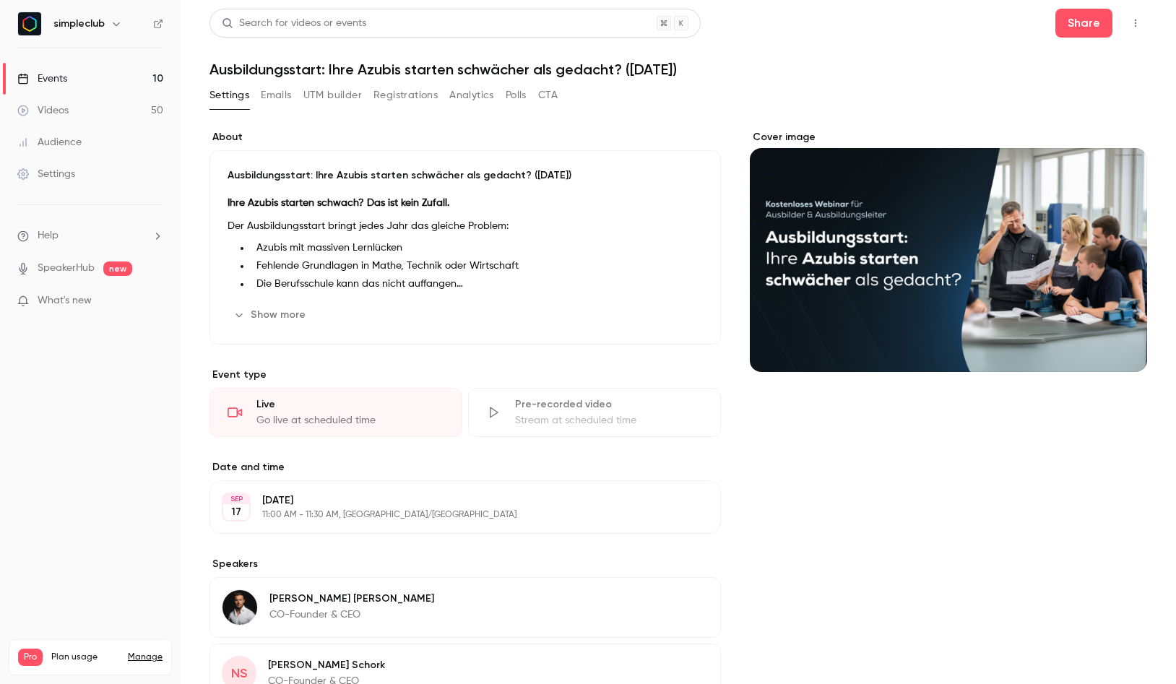  I want to click on span: new, so click(118, 269).